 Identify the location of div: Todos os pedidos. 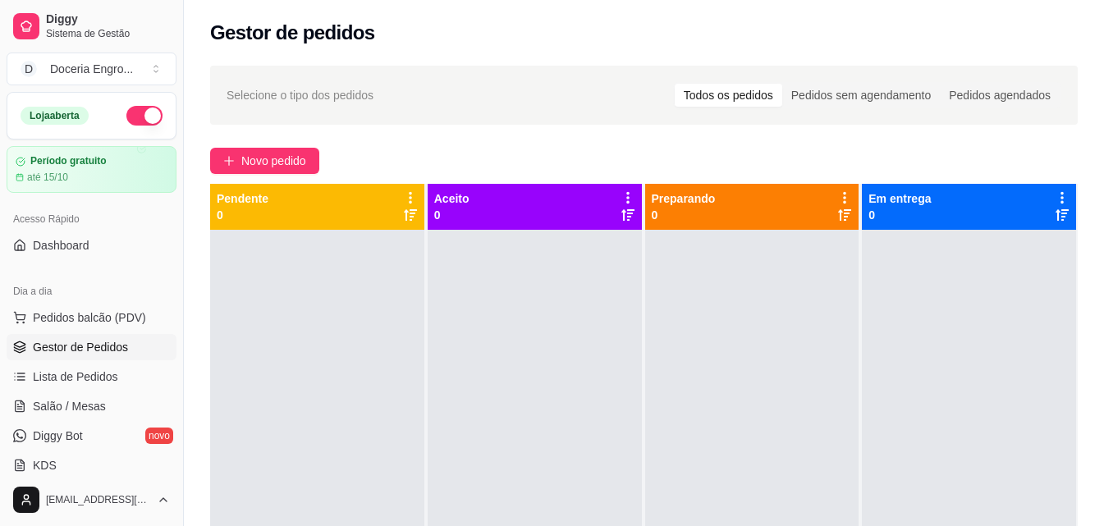
(728, 95).